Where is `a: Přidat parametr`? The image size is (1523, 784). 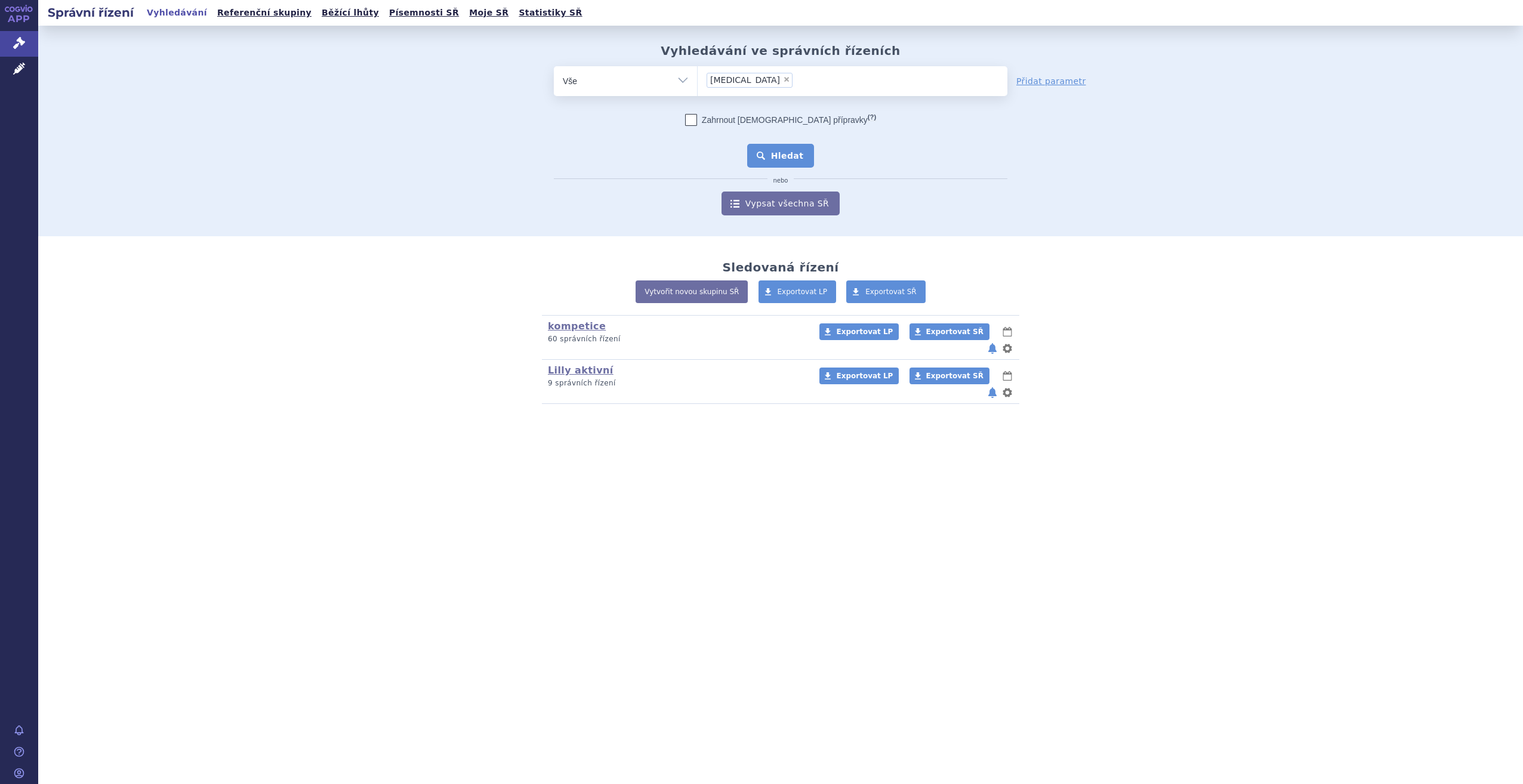
a: Přidat parametr is located at coordinates (1051, 81).